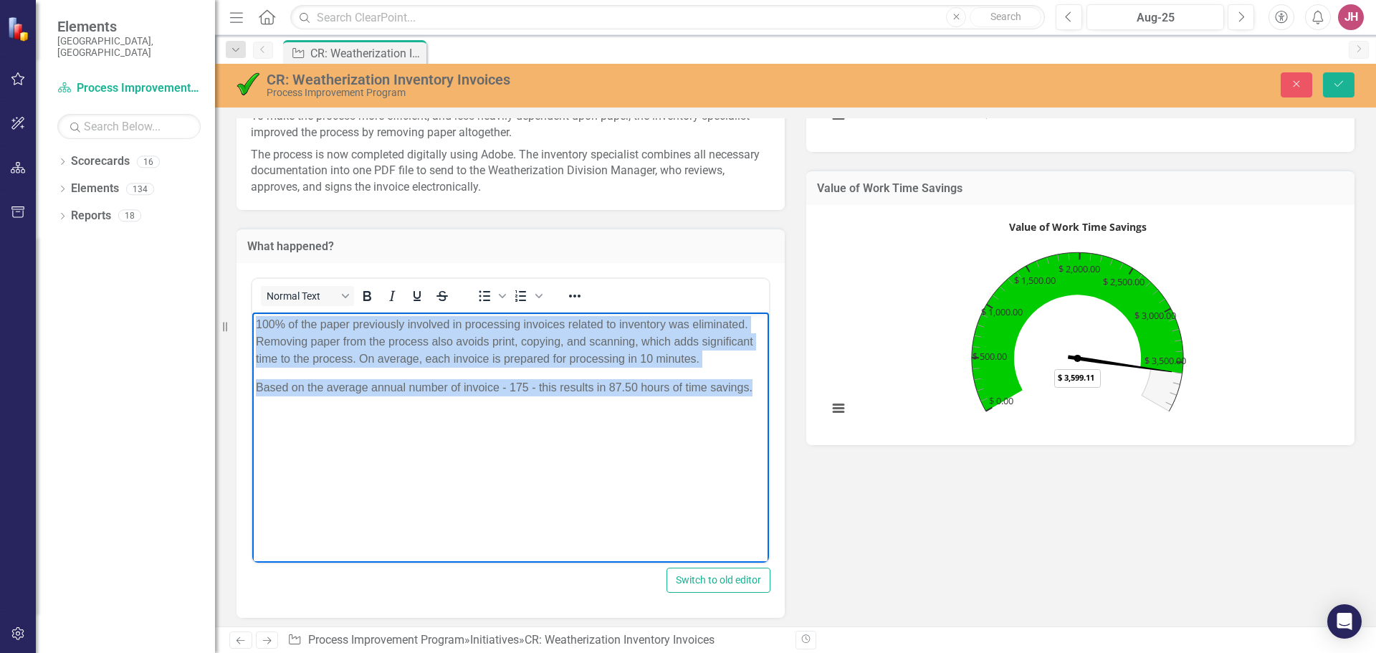 This screenshot has width=1376, height=653. I want to click on span: Normal Text, so click(302, 296).